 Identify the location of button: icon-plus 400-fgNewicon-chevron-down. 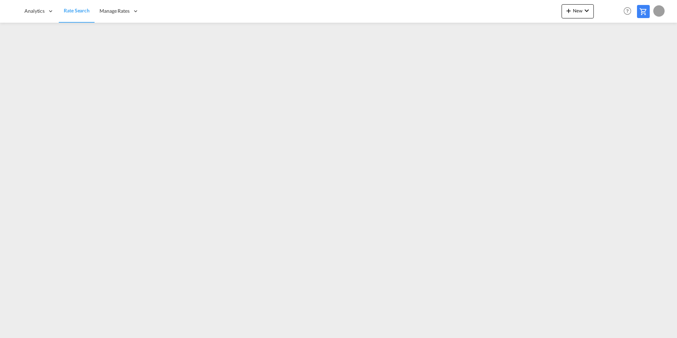
(578, 11).